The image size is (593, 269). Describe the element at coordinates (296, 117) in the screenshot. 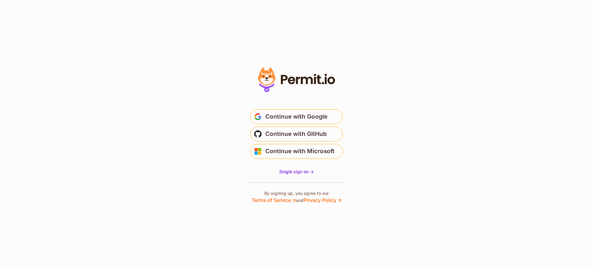

I see `button: Continue with Google` at that location.